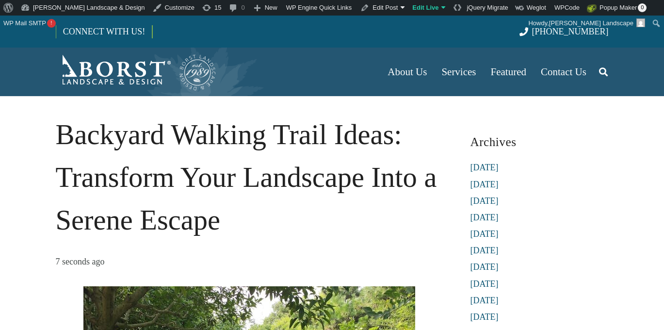  I want to click on a: Contact Us, so click(564, 72).